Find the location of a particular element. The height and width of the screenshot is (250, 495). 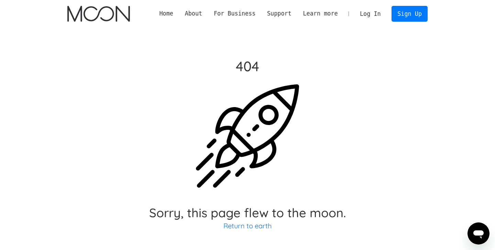

div: For Business is located at coordinates (234, 13).